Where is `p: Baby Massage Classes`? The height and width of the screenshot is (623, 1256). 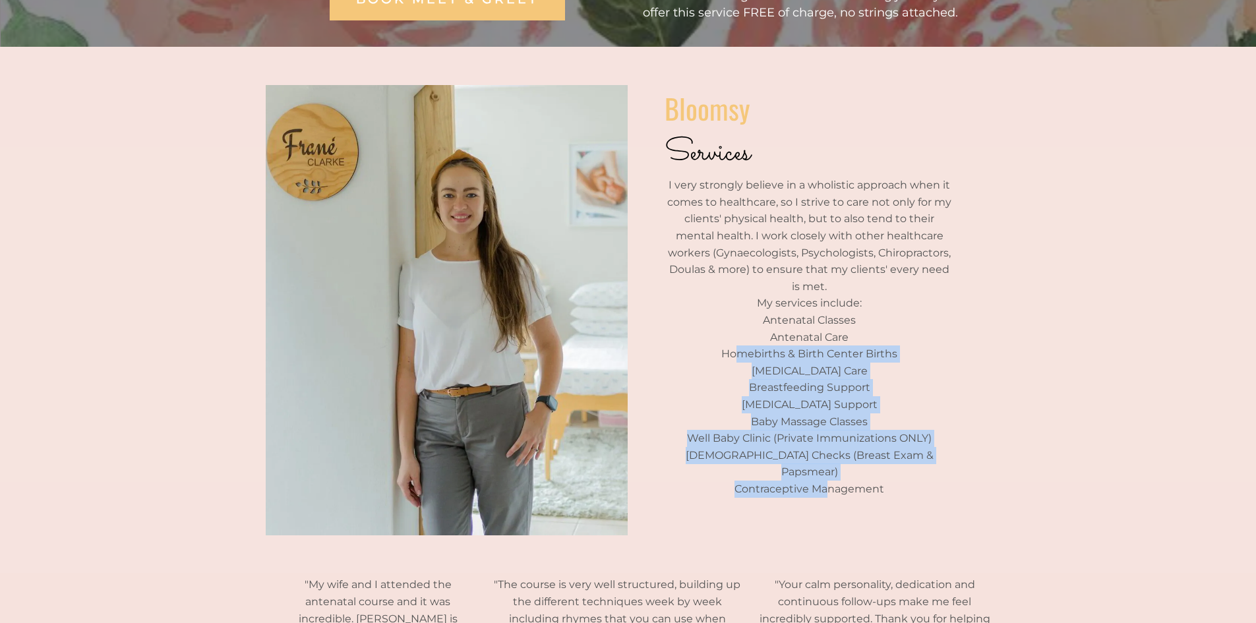 p: Baby Massage Classes is located at coordinates (810, 422).